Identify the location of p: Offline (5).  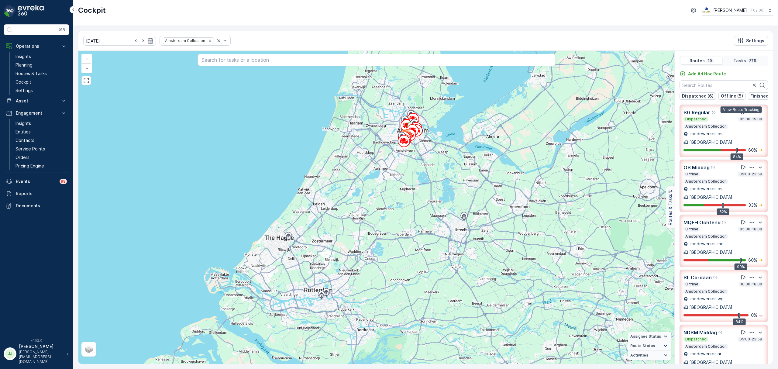
(731, 96).